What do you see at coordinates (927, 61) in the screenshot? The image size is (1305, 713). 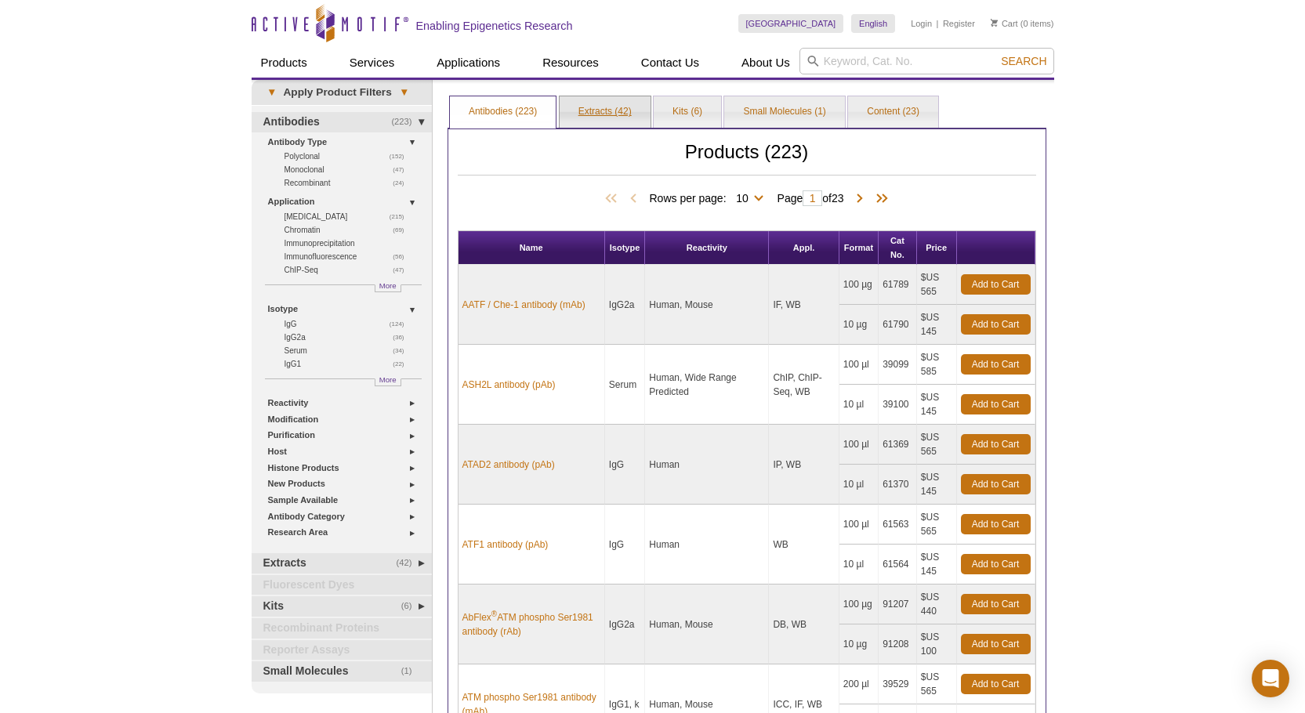 I see `input: Keyword, Cat. No.` at bounding box center [927, 61].